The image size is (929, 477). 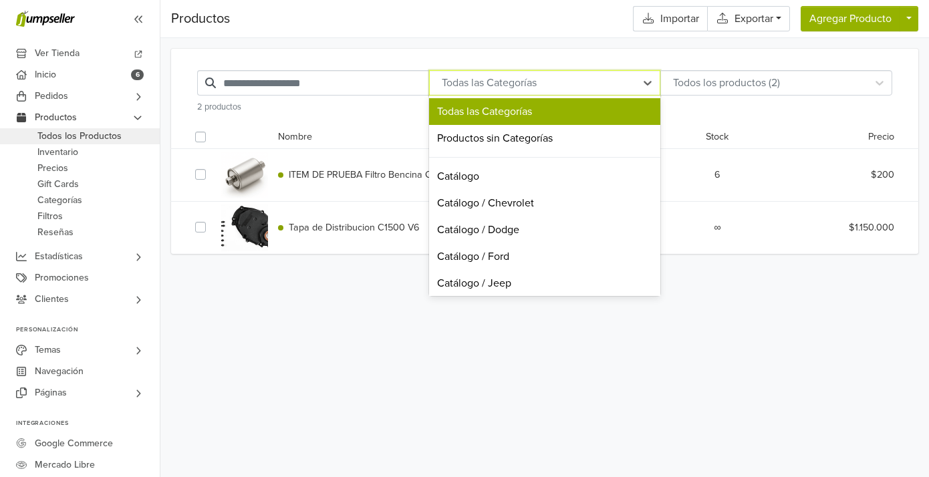 I want to click on span: Tapa de Distribucion C1500 V6, so click(x=354, y=227).